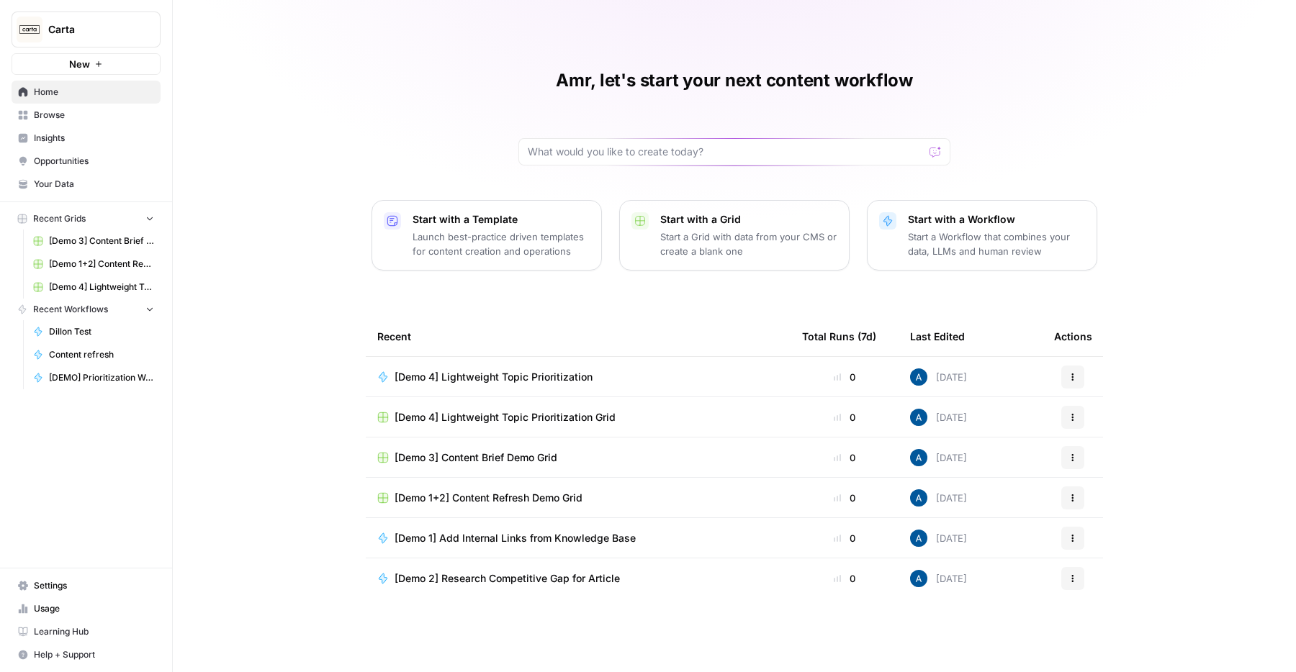 The image size is (1296, 672). I want to click on span: [Demo 1] Add Internal Links from Knowledge Base, so click(515, 539).